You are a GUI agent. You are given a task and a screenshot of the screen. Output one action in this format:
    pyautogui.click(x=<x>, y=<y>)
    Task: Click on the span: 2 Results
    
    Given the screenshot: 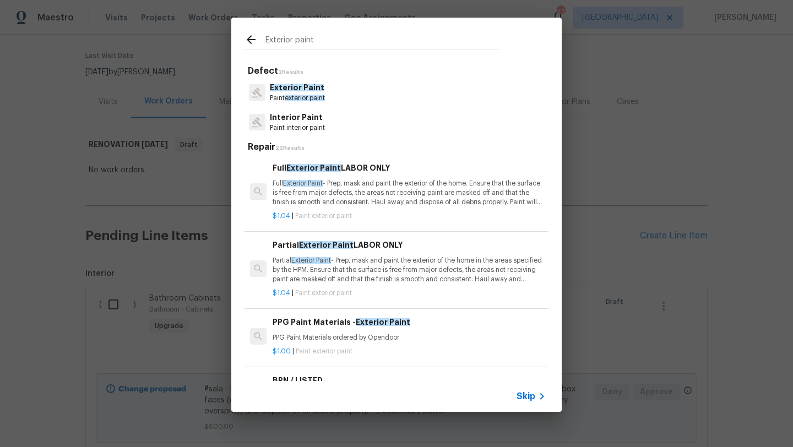 What is the action you would take?
    pyautogui.click(x=291, y=72)
    